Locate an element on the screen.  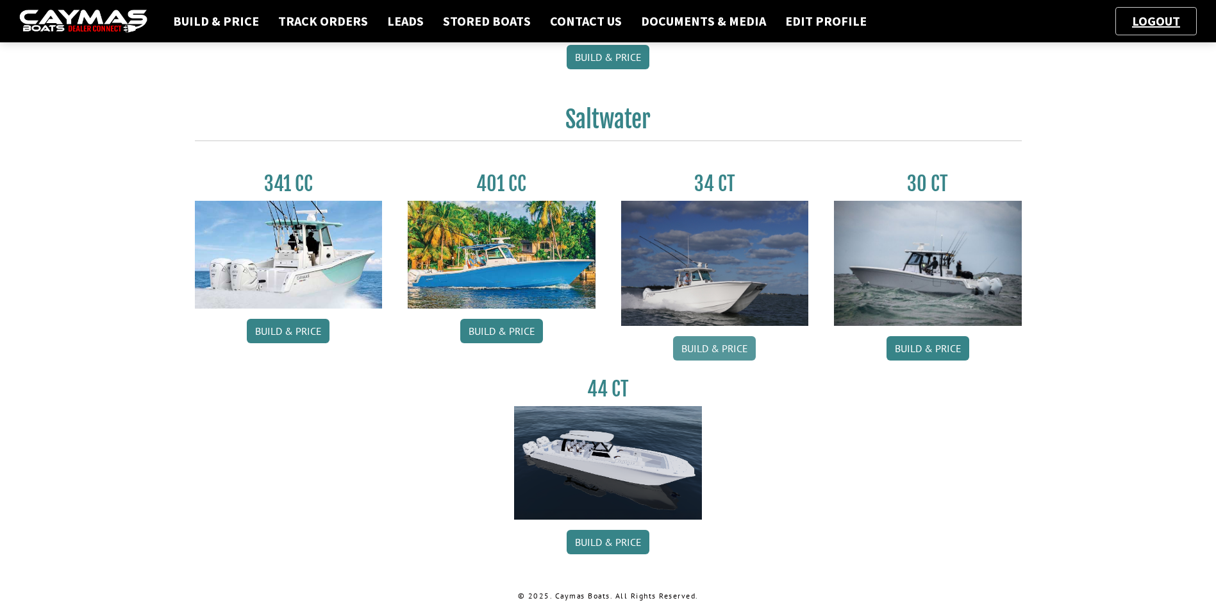
a: Logout is located at coordinates (1156, 21).